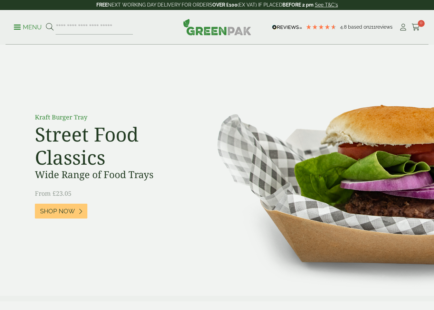 This screenshot has width=434, height=310. What do you see at coordinates (113, 175) in the screenshot?
I see `h3: Wide Range of Food Trays` at bounding box center [113, 175].